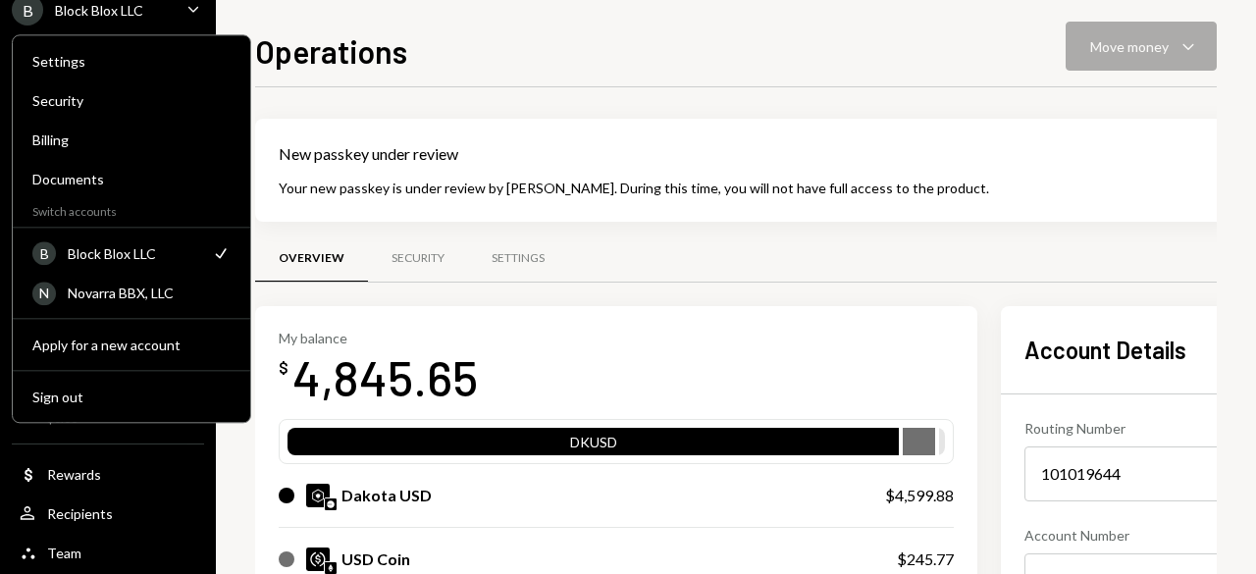  What do you see at coordinates (108, 474) in the screenshot?
I see `a: Rewards` at bounding box center [108, 474].